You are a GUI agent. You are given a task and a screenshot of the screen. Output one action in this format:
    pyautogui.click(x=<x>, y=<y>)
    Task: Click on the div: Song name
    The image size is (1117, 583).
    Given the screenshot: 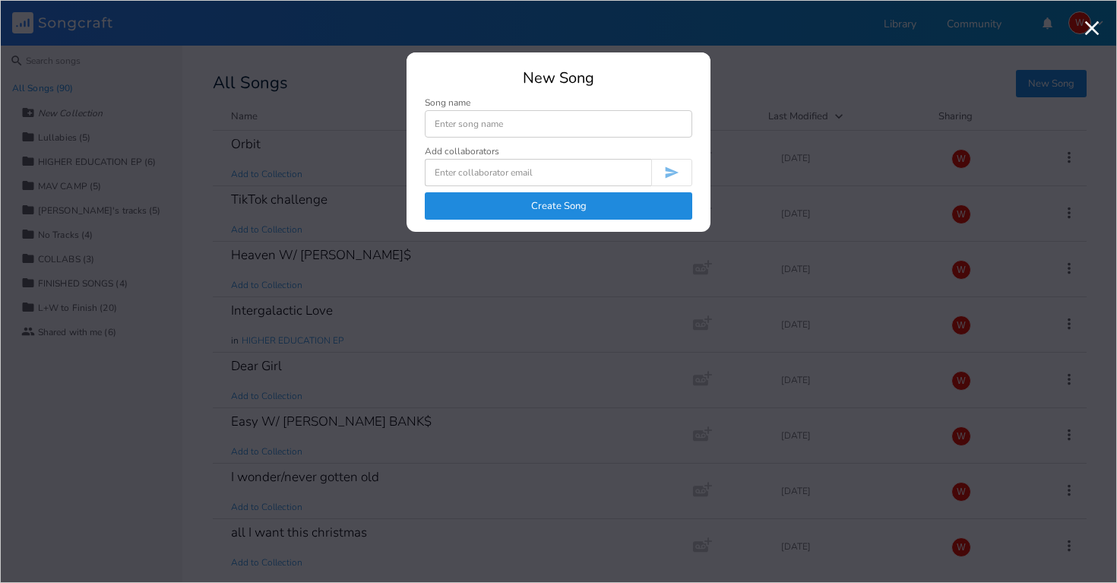 What is the action you would take?
    pyautogui.click(x=559, y=103)
    